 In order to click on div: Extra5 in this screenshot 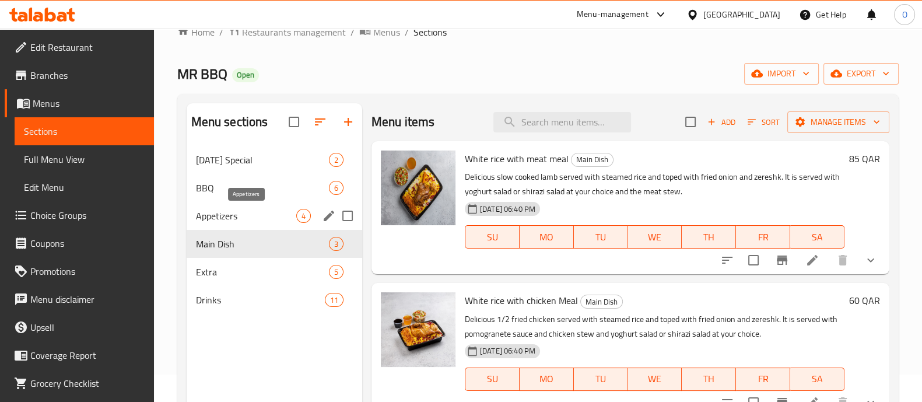, I will do `click(274, 272)`.